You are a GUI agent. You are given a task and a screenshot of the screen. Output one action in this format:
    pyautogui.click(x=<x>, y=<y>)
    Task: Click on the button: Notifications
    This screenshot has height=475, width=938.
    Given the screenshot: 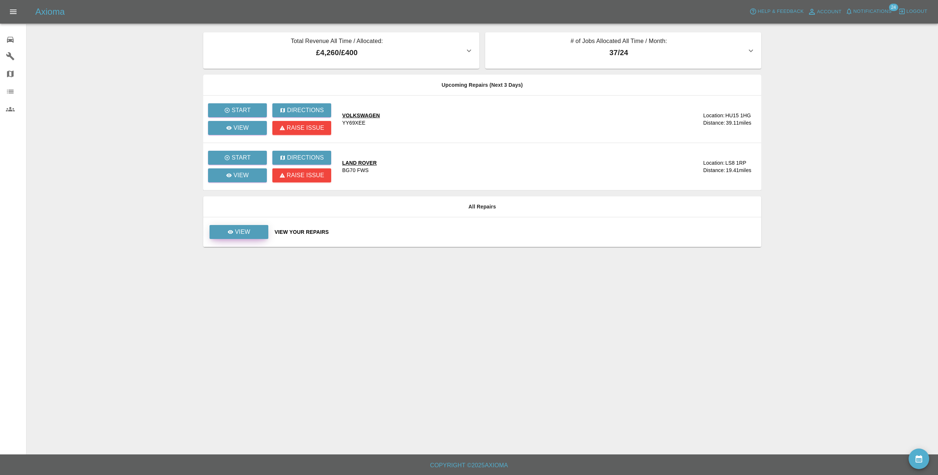 What is the action you would take?
    pyautogui.click(x=868, y=11)
    